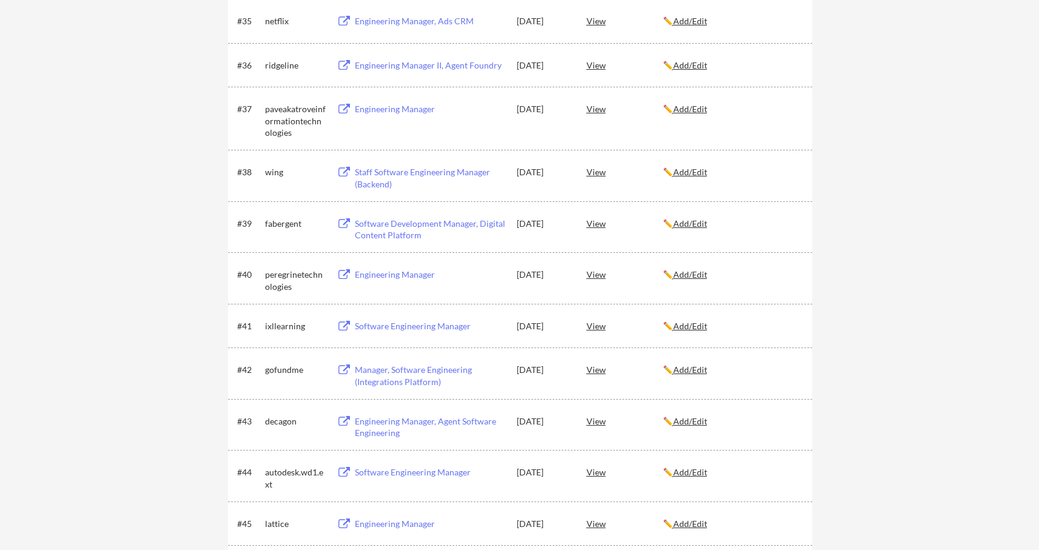 The width and height of the screenshot is (1039, 550). What do you see at coordinates (295, 66) in the screenshot?
I see `div: ridgeline` at bounding box center [295, 66].